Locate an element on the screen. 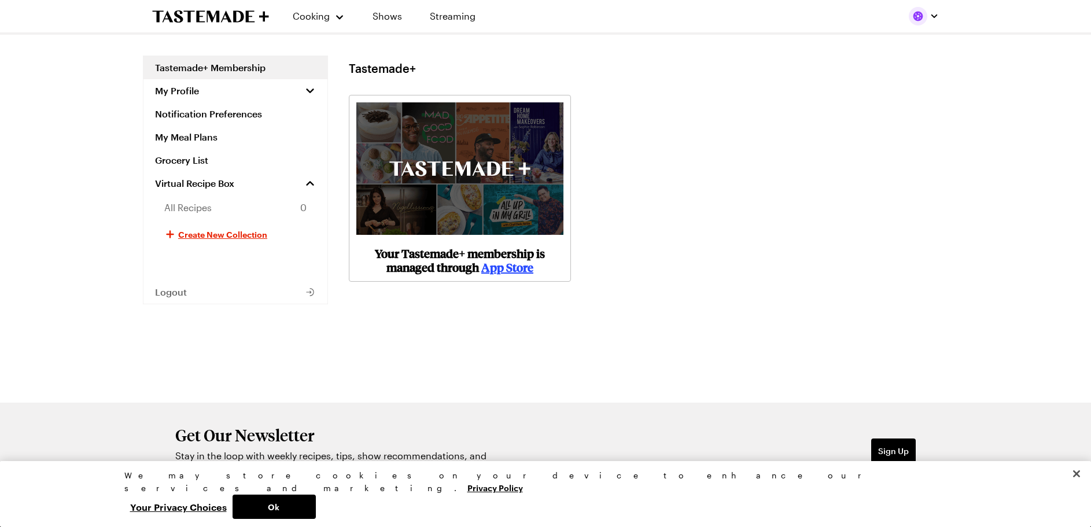 The width and height of the screenshot is (1091, 527). button: Logout is located at coordinates (236, 292).